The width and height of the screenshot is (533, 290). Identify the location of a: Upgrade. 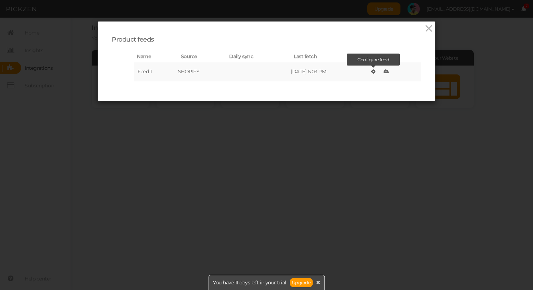
(302, 283).